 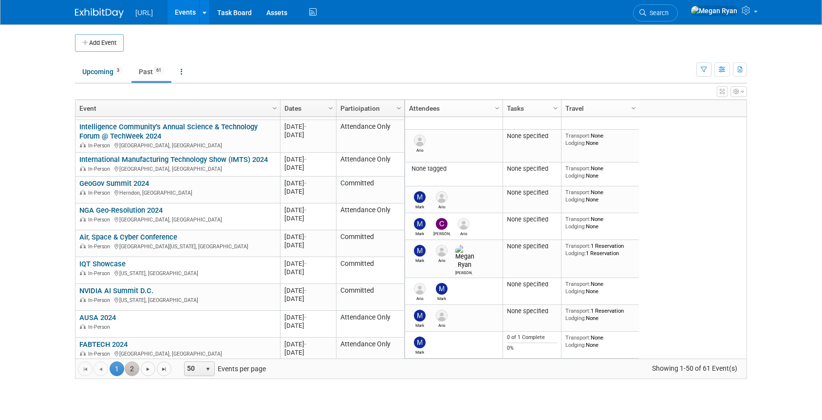 I want to click on div: 1 Reservation None, so click(x=601, y=314).